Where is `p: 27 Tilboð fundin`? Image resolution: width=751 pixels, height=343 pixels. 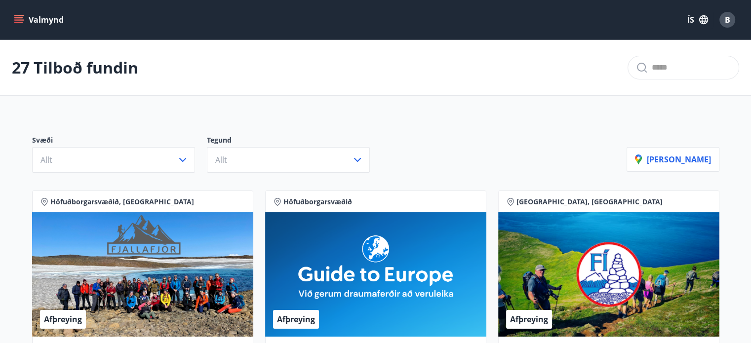 p: 27 Tilboð fundin is located at coordinates (75, 68).